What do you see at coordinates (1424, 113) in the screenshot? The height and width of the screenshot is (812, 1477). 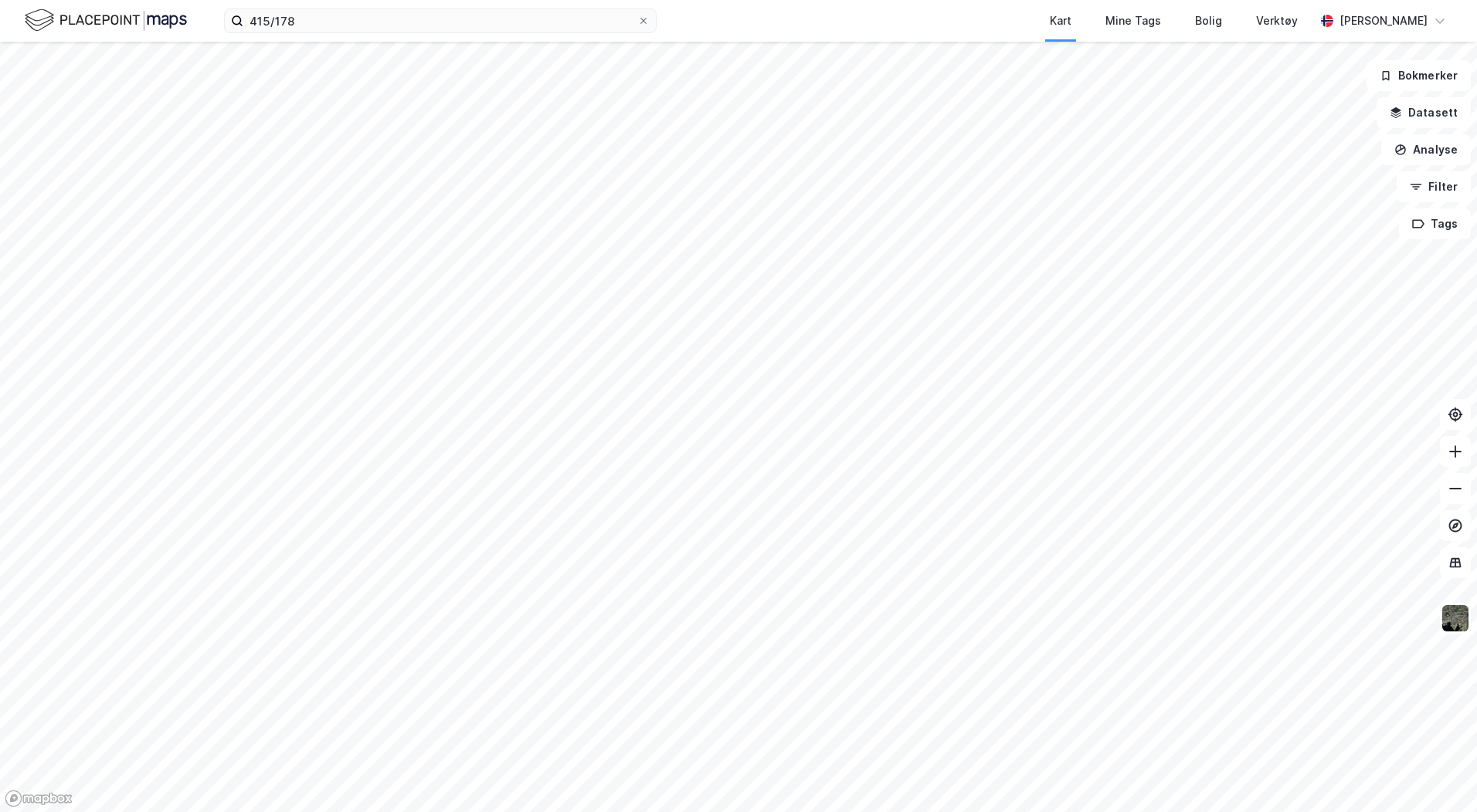 I see `button: Datasett` at bounding box center [1424, 113].